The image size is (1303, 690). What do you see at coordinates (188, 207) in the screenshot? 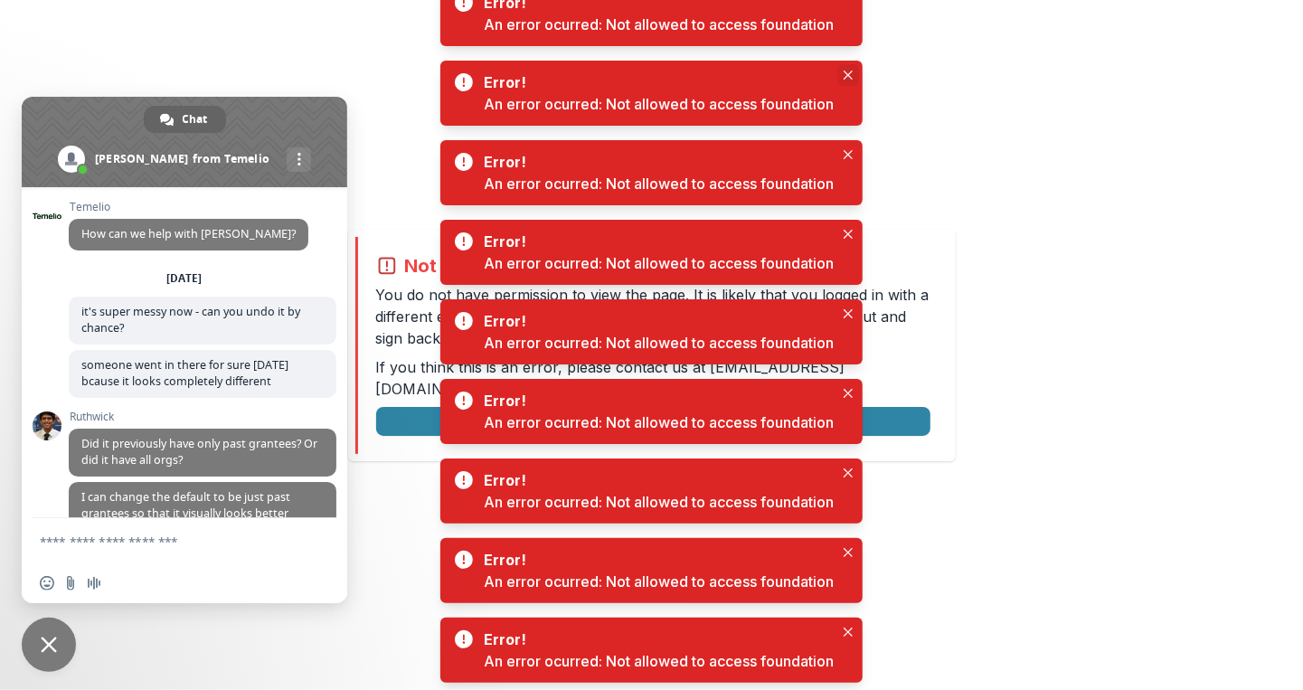
I see `span: Temelio` at bounding box center [188, 207].